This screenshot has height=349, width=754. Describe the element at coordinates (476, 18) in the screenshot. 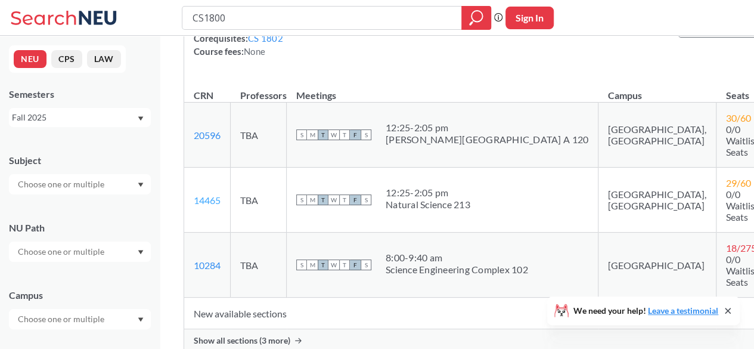

I see `svg: magnifying glass` at that location.